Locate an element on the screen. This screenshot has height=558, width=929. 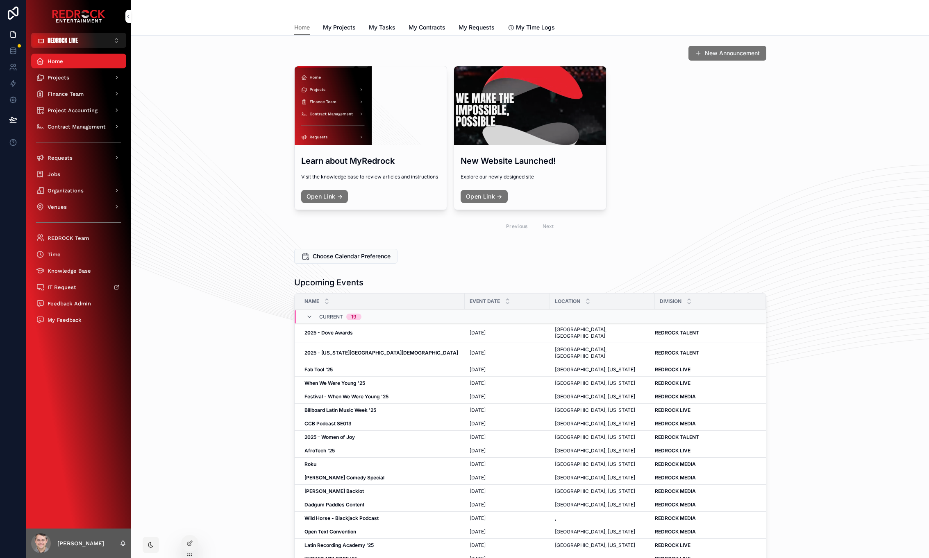
a: Feedback Admin is located at coordinates (79, 304).